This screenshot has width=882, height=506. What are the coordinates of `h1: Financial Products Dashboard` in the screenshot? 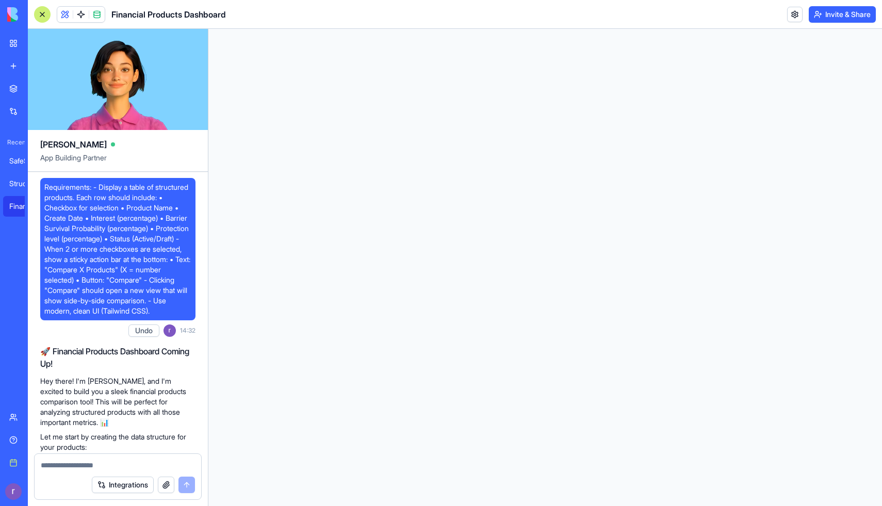 It's located at (169, 14).